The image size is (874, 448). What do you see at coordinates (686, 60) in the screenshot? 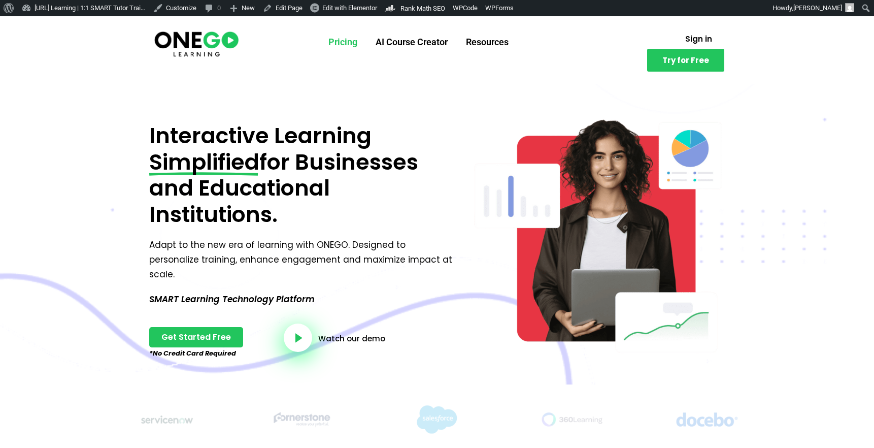
I see `a: Try for Free` at bounding box center [686, 60].